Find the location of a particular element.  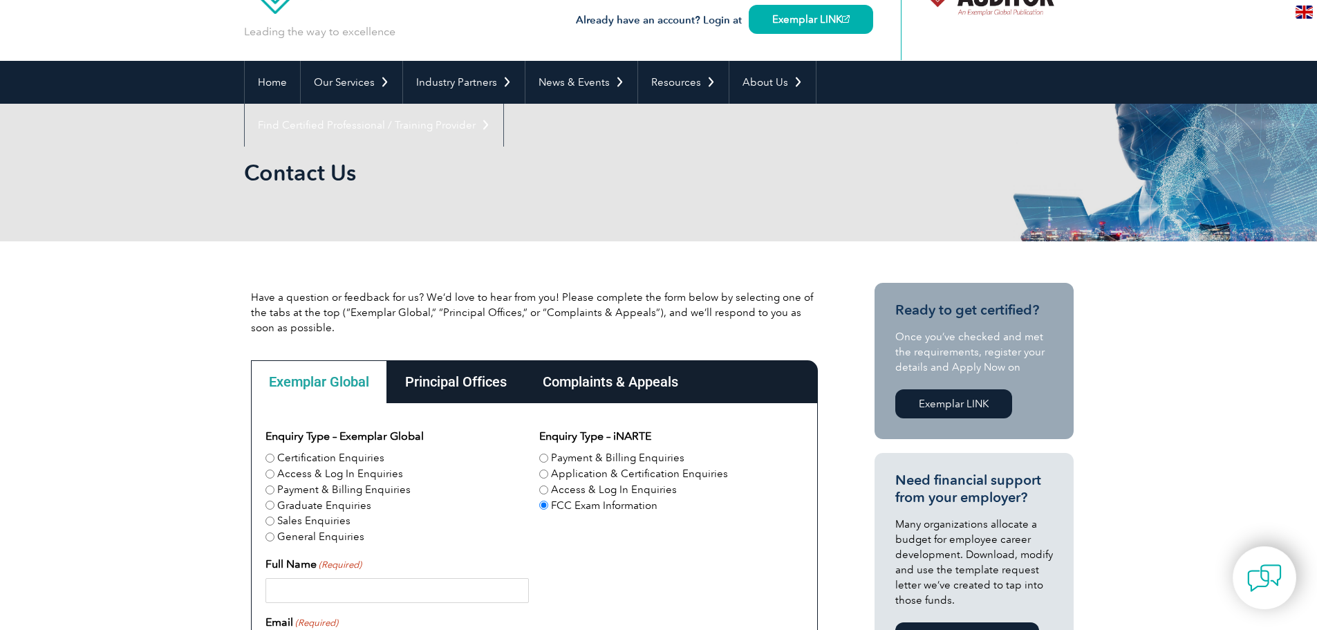

p: Have a question or feedback for us? We’d love to hear from you! Please complete the form below by... is located at coordinates (534, 312).